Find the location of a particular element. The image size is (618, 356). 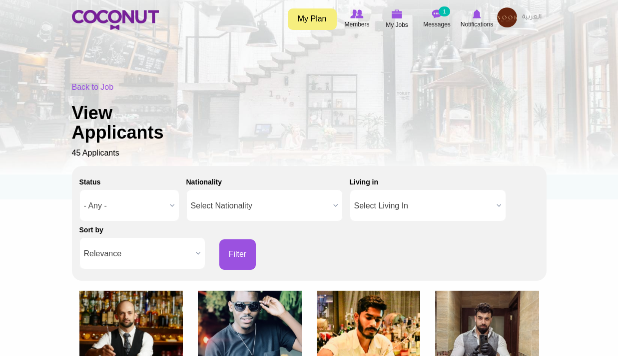

label: Sort by is located at coordinates (91, 230).